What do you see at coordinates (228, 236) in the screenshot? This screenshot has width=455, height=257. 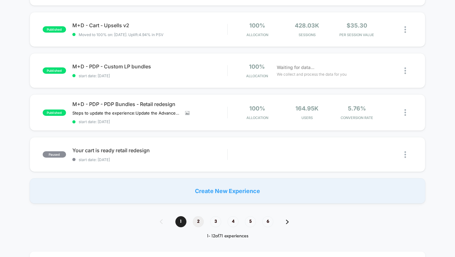 I see `div: 1 - 12 of 71 experiences` at bounding box center [228, 236].